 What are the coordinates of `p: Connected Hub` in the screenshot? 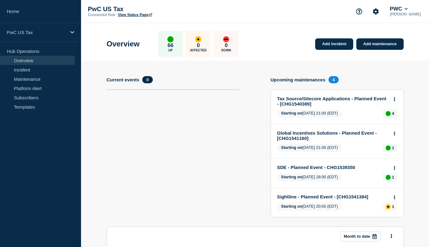 It's located at (101, 15).